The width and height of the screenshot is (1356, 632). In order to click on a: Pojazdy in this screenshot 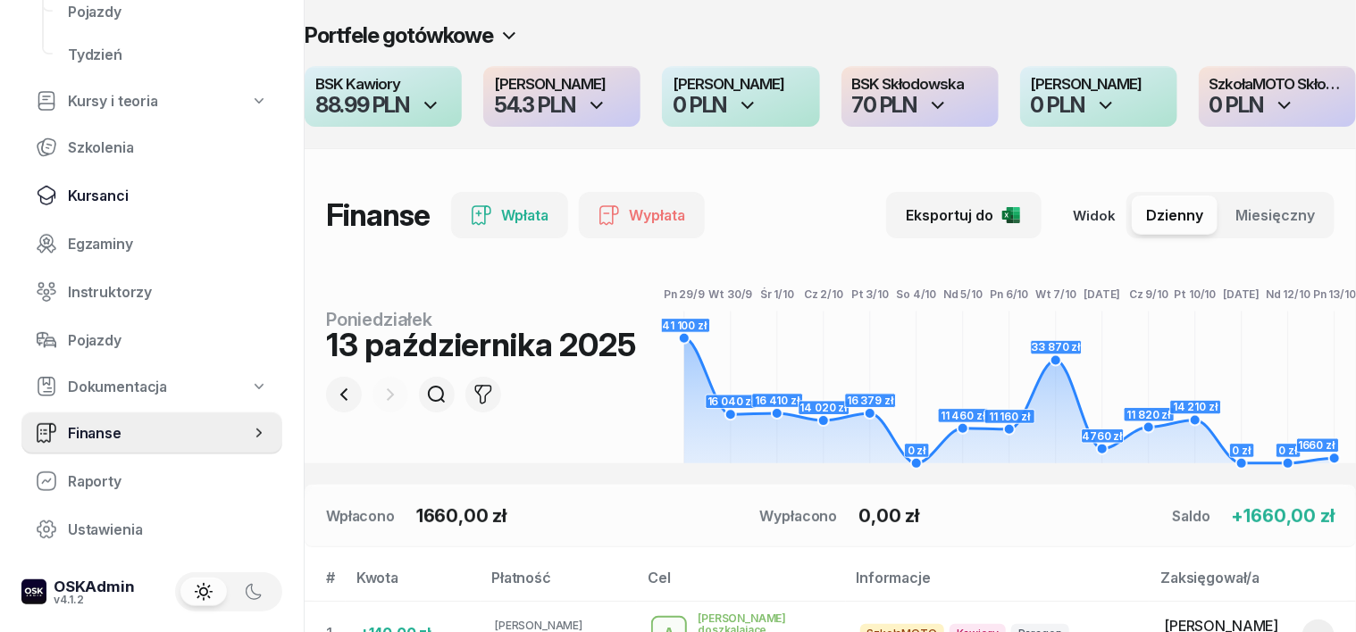, I will do `click(152, 340)`.